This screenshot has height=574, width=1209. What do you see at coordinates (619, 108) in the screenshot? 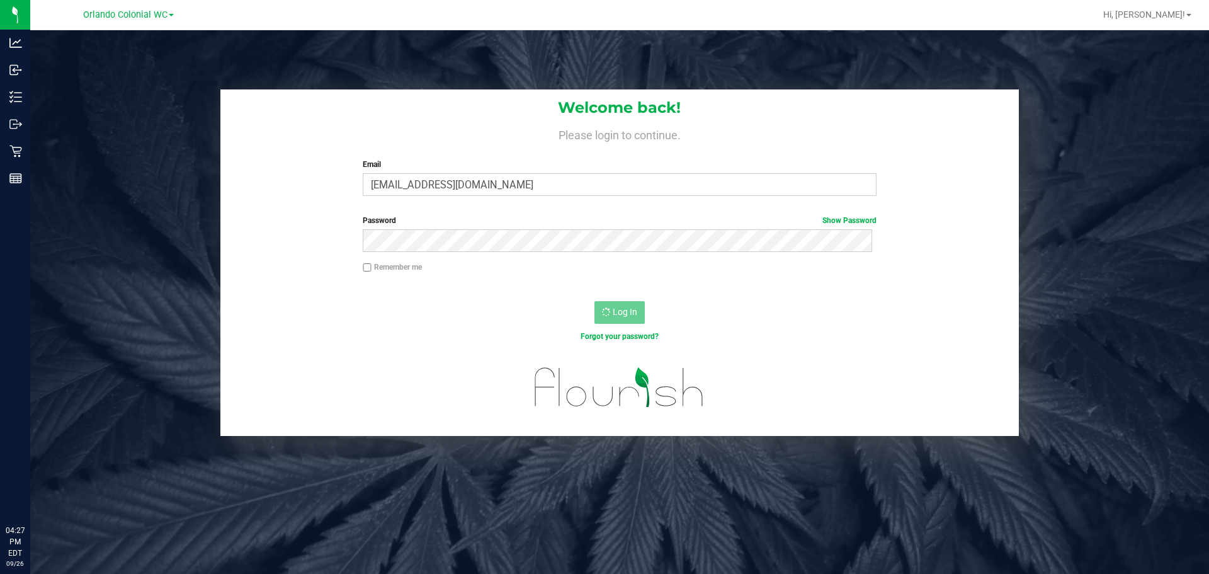
I see `h1: Welcome back!` at bounding box center [619, 108].